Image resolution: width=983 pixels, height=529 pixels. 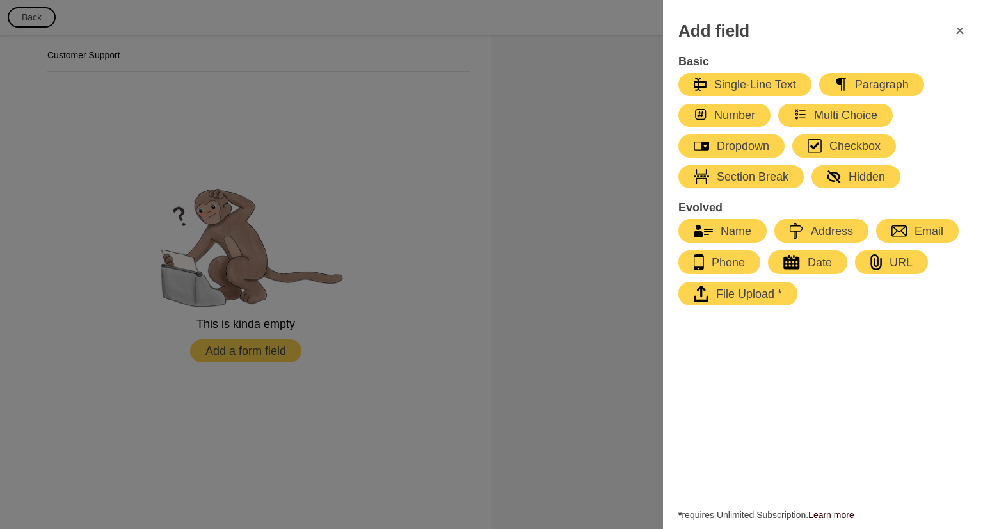 What do you see at coordinates (831, 514) in the screenshot?
I see `a: Learn more` at bounding box center [831, 514].